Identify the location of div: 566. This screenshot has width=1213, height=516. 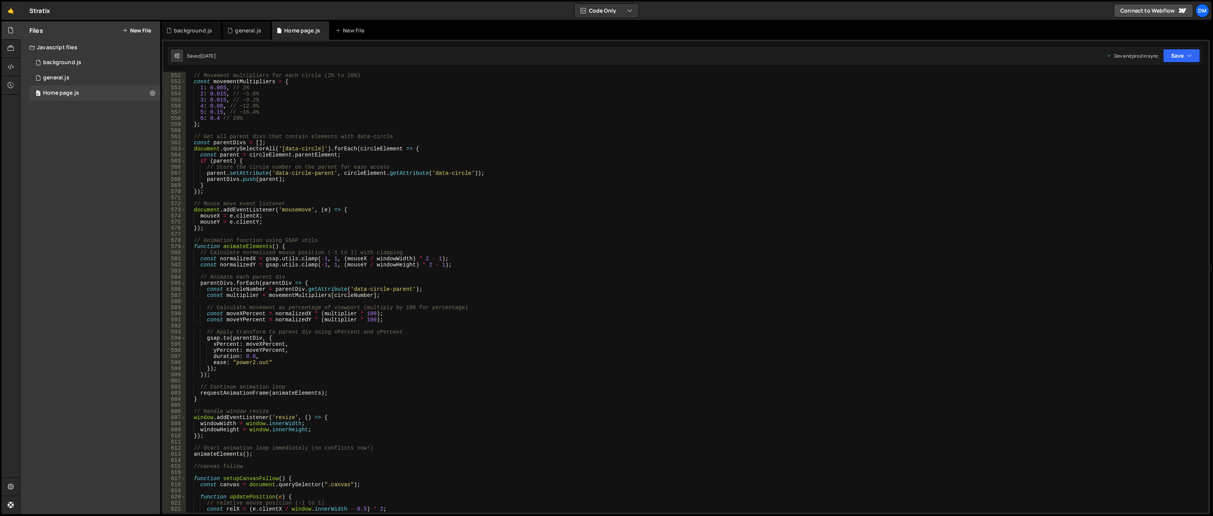
(174, 167).